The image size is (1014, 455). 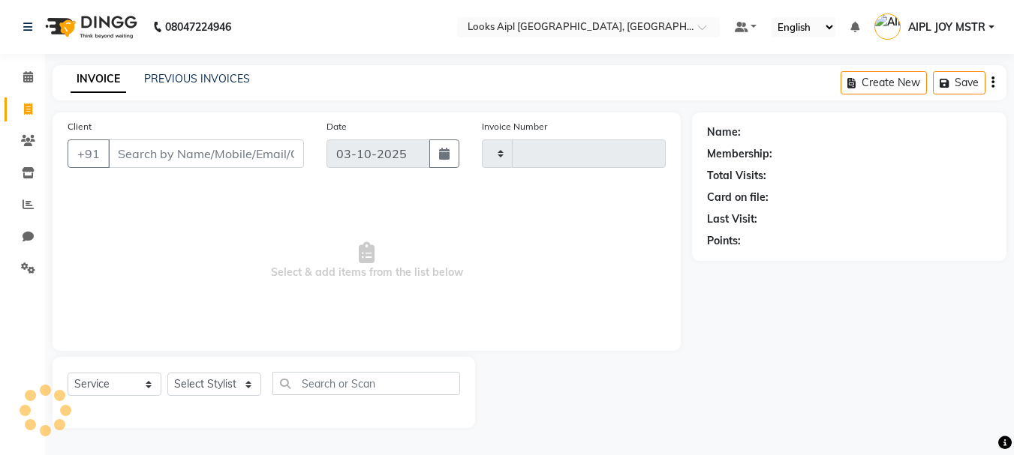 What do you see at coordinates (736, 176) in the screenshot?
I see `div: Total Visits:` at bounding box center [736, 176].